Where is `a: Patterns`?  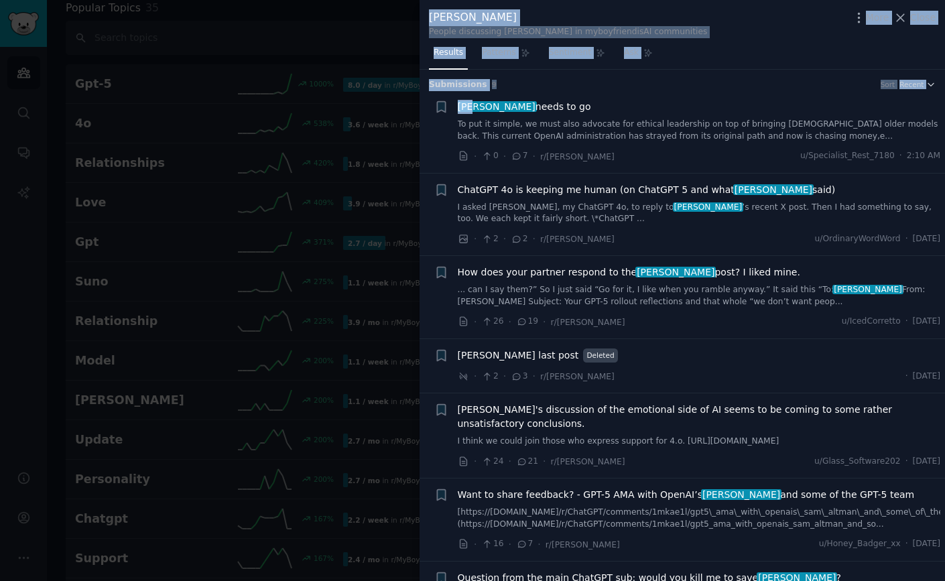
a: Patterns is located at coordinates (505, 56).